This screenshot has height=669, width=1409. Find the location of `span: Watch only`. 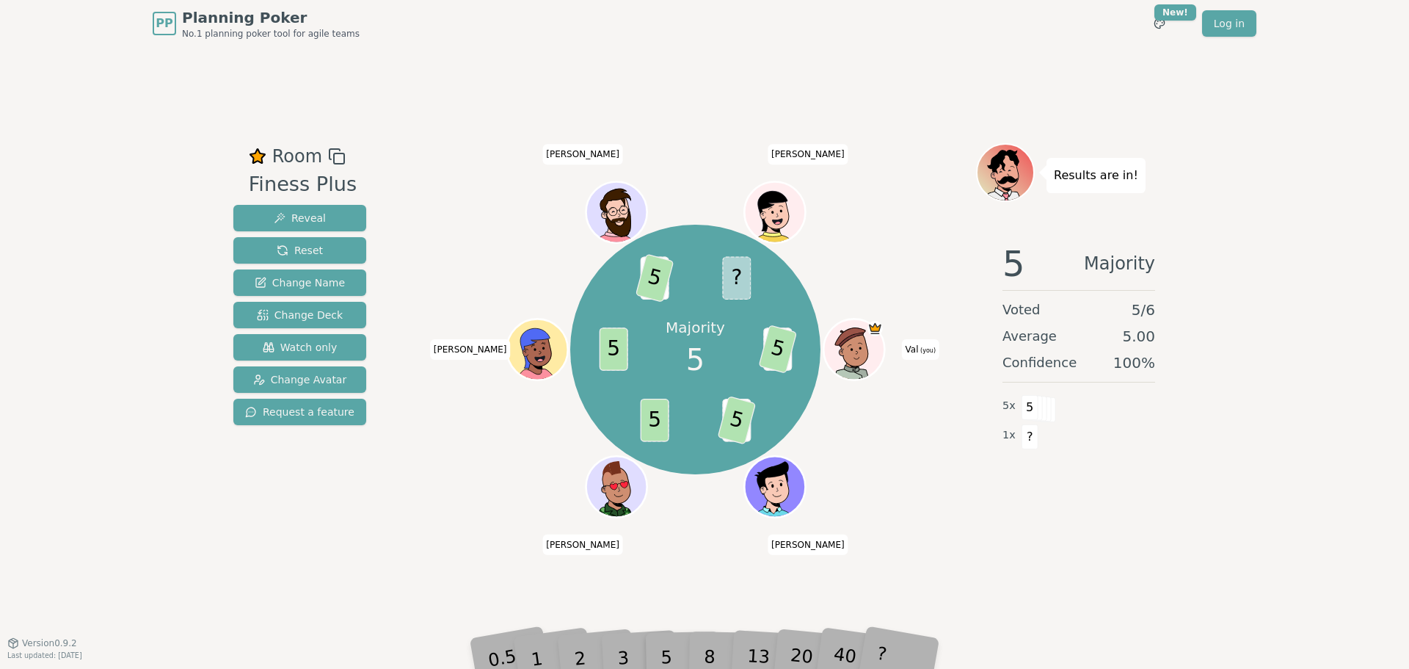

span: Watch only is located at coordinates (300, 347).